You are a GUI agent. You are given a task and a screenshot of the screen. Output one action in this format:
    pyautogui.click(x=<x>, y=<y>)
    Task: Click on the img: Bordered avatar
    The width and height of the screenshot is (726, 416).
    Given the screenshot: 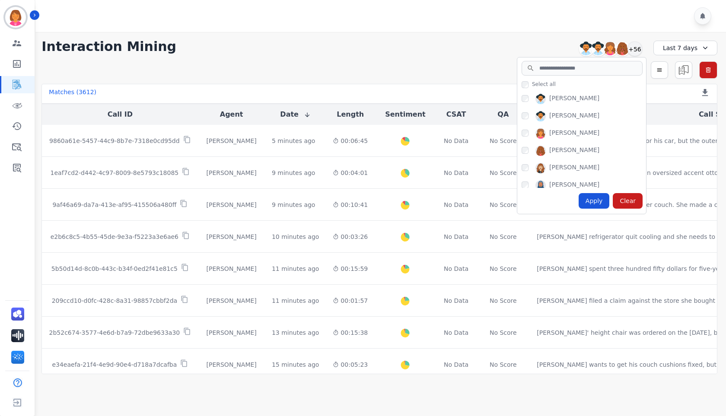 What is the action you would take?
    pyautogui.click(x=16, y=17)
    